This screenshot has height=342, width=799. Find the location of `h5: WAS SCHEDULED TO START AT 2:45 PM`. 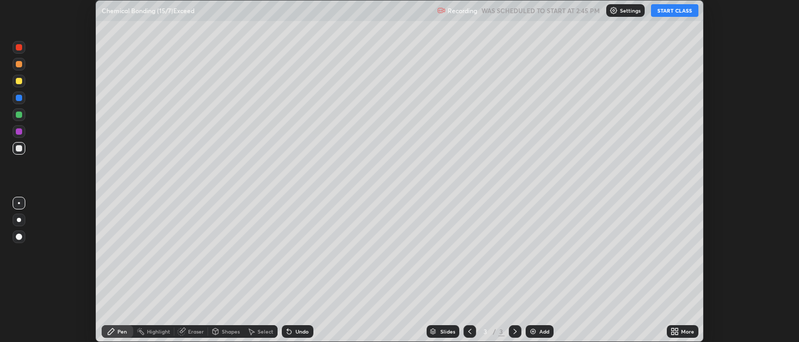

h5: WAS SCHEDULED TO START AT 2:45 PM is located at coordinates (540, 11).